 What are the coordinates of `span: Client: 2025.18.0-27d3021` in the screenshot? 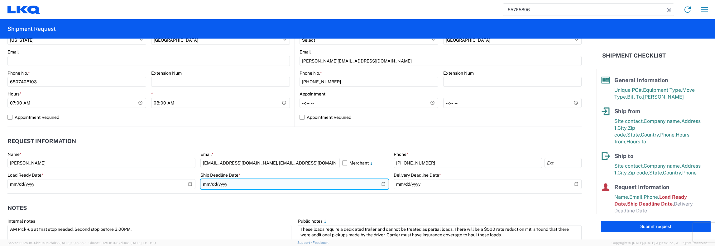 It's located at (122, 243).